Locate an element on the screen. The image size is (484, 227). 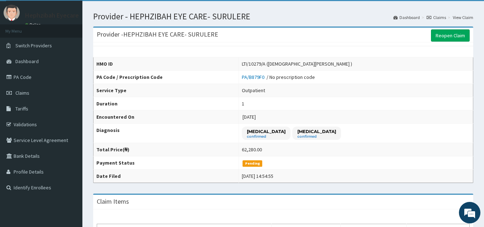
a: PA/B879F0 is located at coordinates (254, 77).